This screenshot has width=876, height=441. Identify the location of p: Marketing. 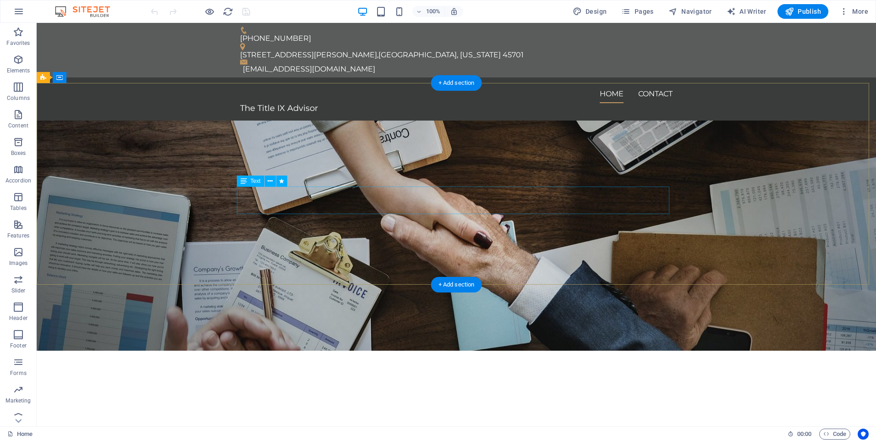
(18, 400).